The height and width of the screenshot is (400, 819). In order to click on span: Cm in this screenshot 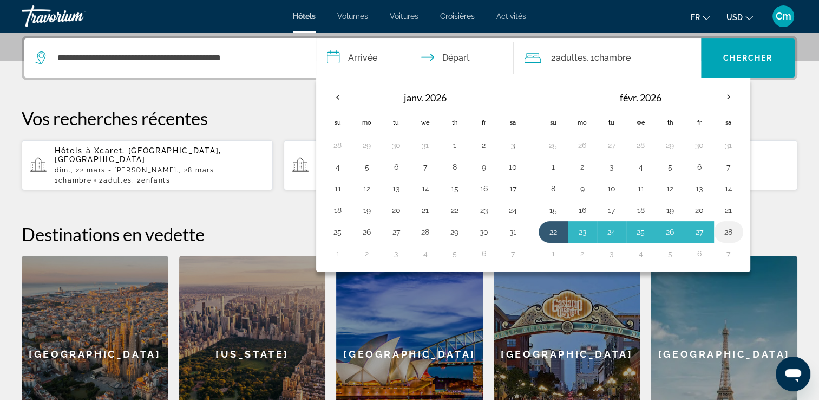, I will do `click(783, 16)`.